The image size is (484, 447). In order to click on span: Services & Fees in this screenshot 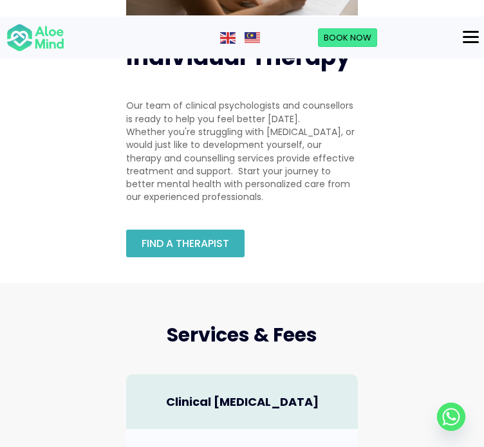, I will do `click(242, 335)`.